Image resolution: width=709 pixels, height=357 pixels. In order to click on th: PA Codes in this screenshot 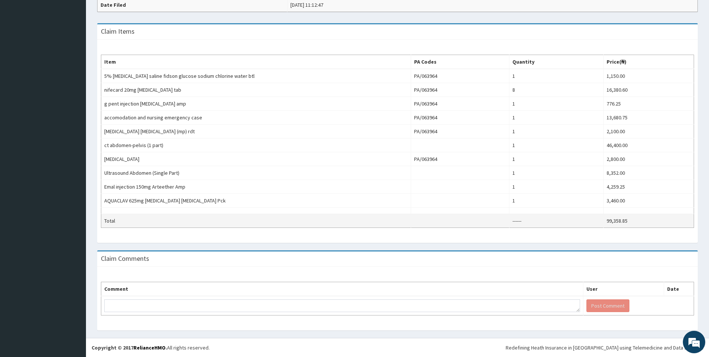, I will do `click(460, 62)`.